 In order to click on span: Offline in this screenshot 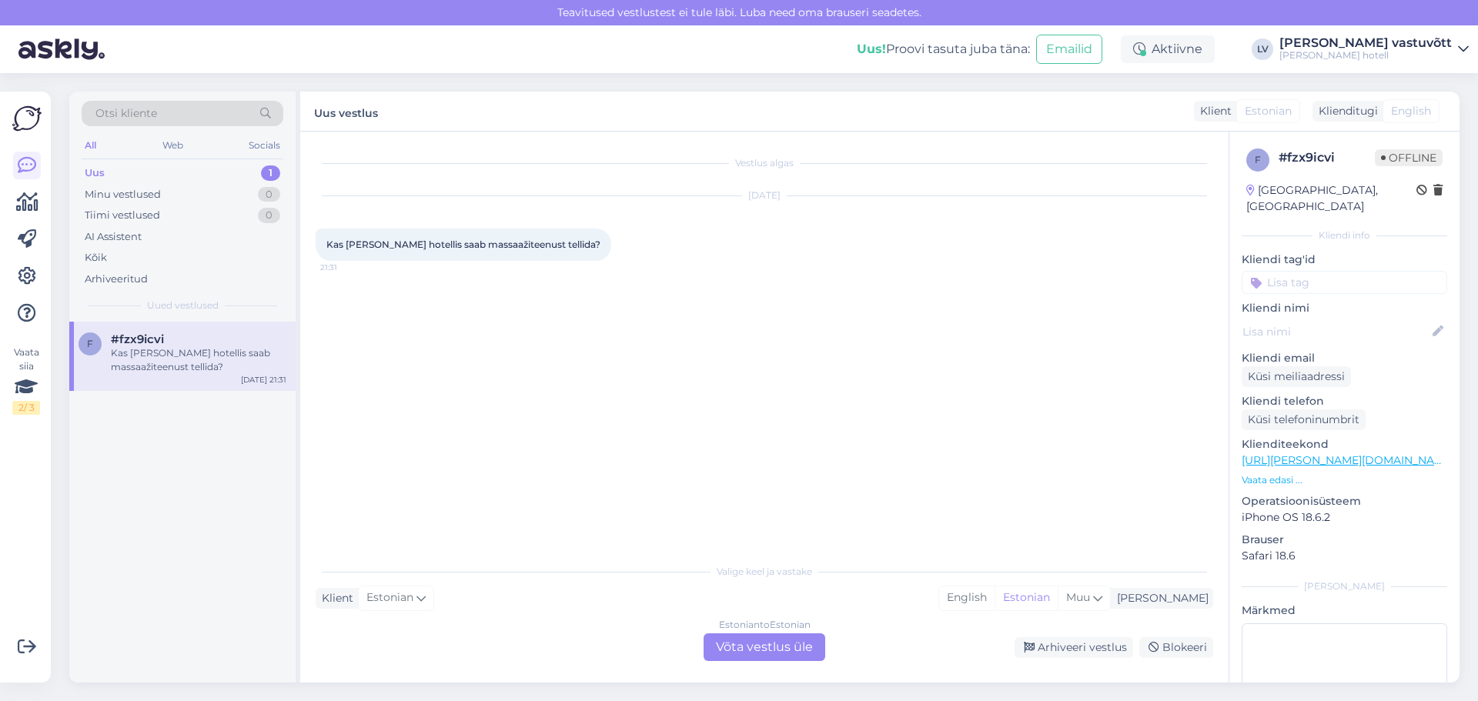, I will do `click(1409, 158)`.